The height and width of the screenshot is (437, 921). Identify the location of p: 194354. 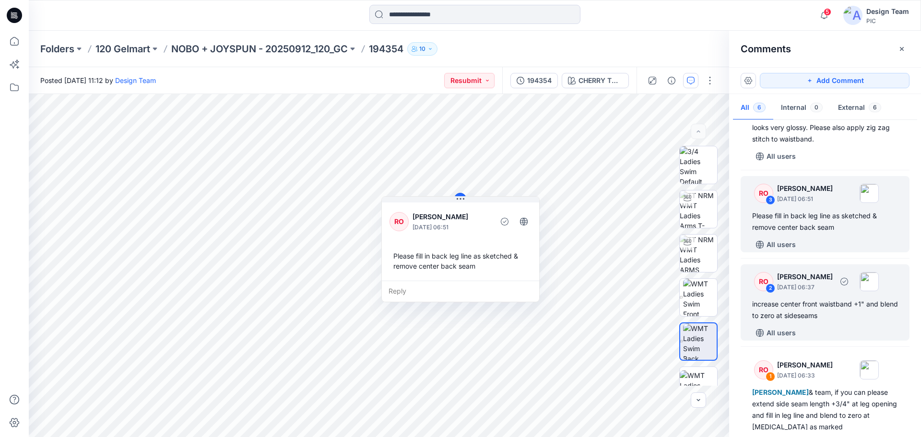
(386, 49).